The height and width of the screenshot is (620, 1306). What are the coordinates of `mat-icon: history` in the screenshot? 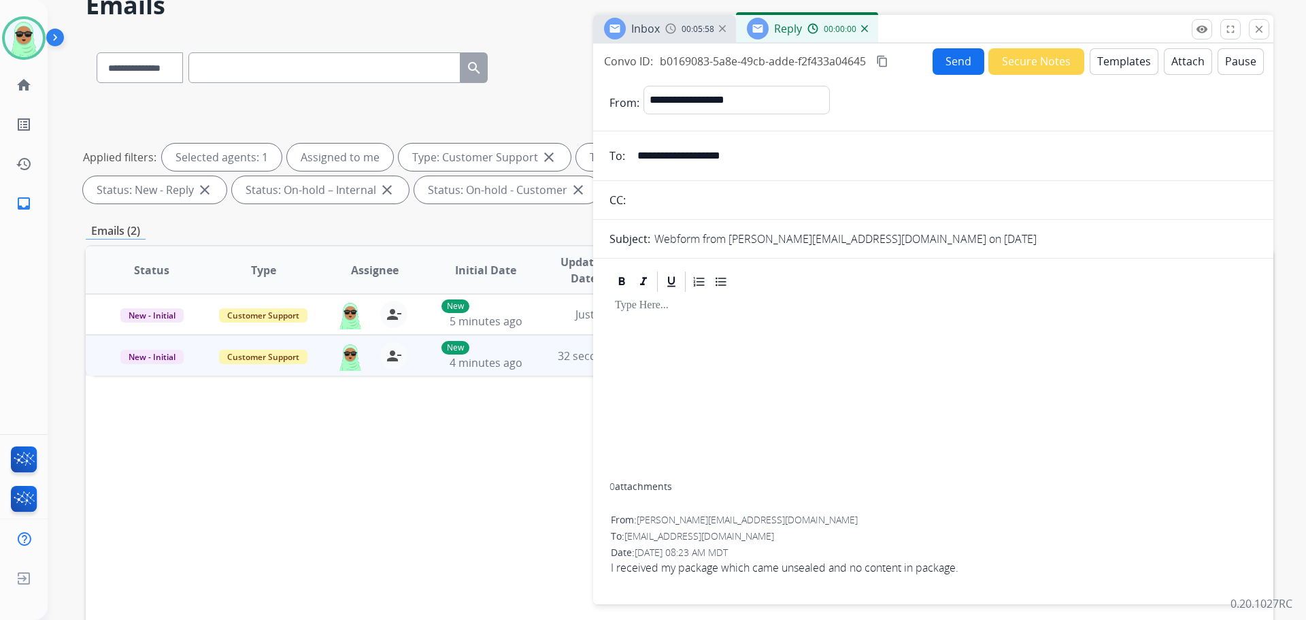 It's located at (24, 164).